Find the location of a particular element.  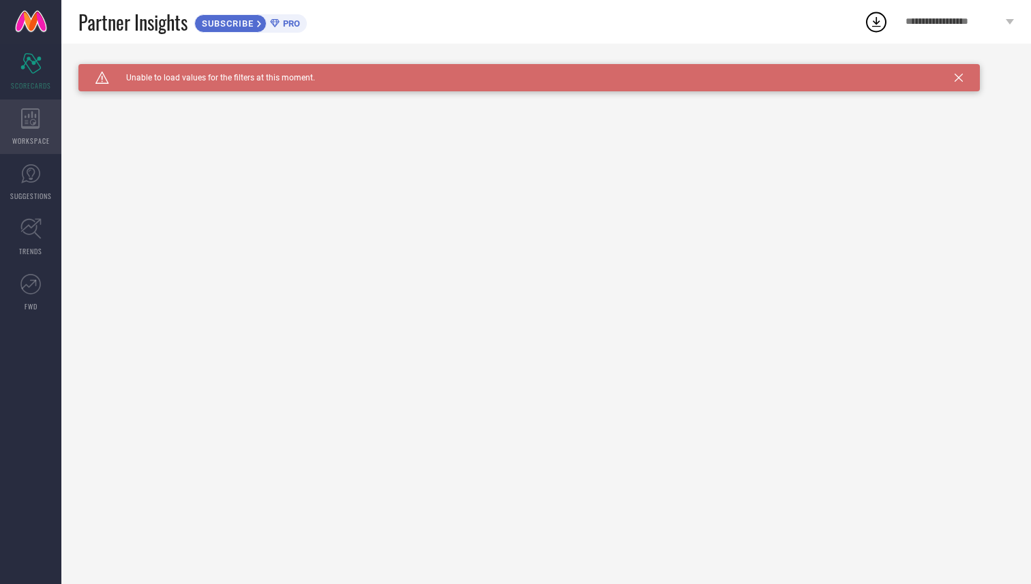

span: TRENDS is located at coordinates (31, 251).